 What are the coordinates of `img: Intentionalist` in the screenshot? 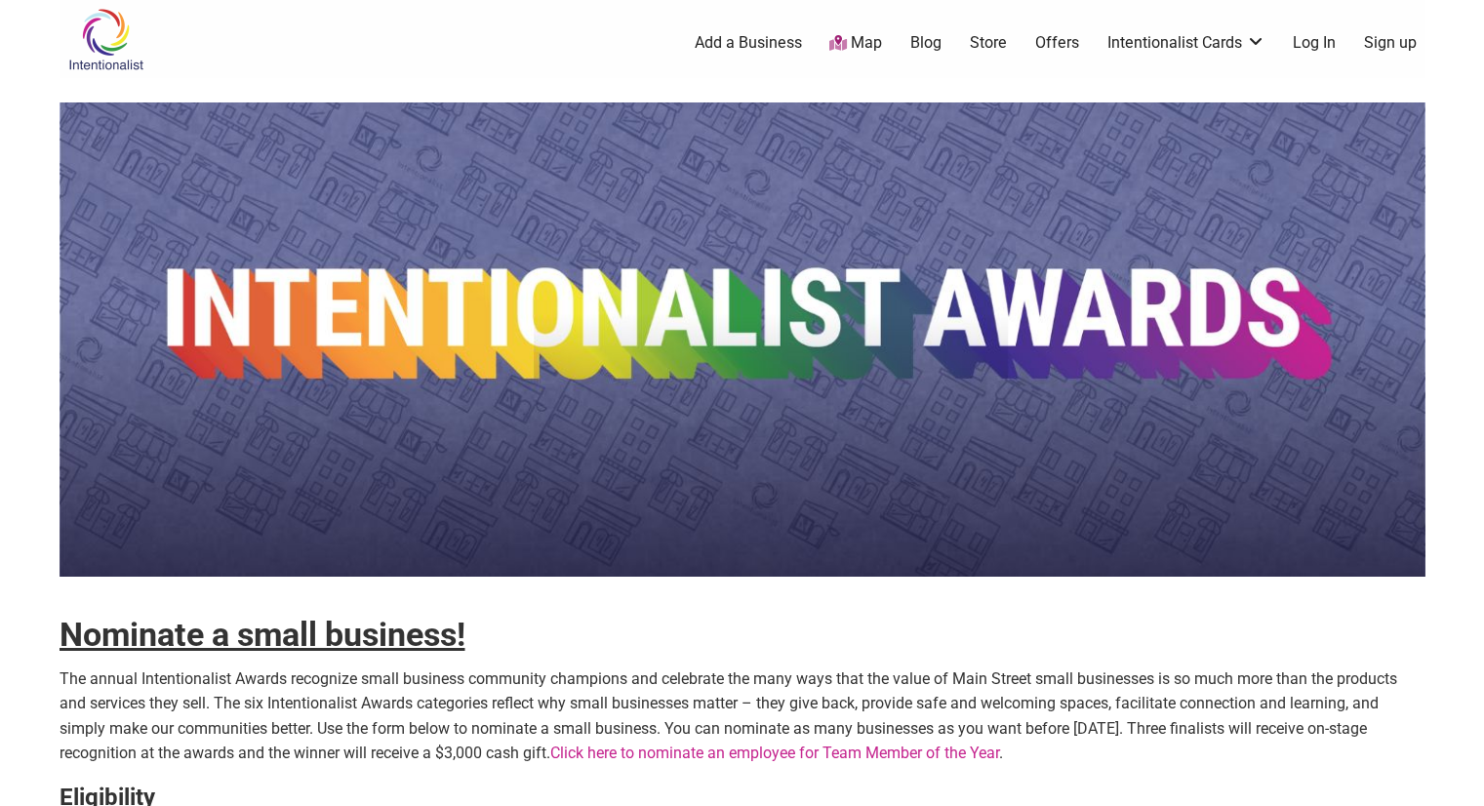 It's located at (105, 39).